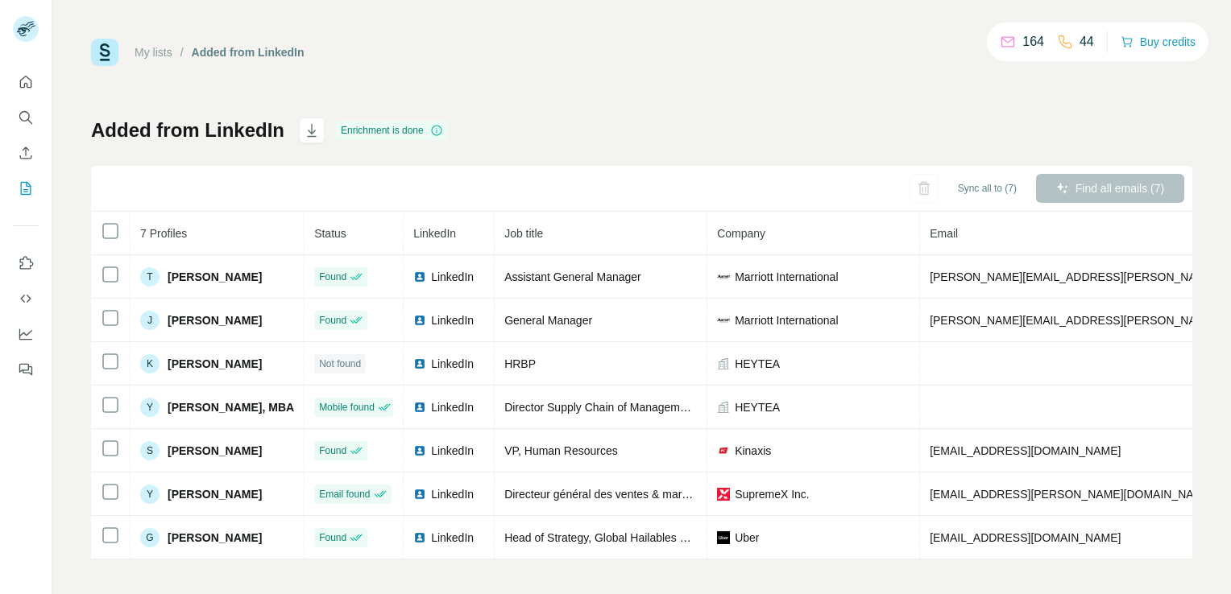 Image resolution: width=1231 pixels, height=594 pixels. Describe the element at coordinates (747, 538) in the screenshot. I see `span: Uber` at that location.